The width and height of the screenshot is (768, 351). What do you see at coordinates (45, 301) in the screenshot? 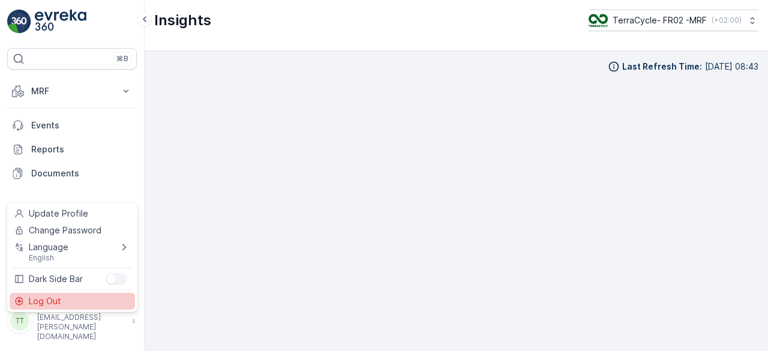
I see `span: Log Out` at bounding box center [45, 301].